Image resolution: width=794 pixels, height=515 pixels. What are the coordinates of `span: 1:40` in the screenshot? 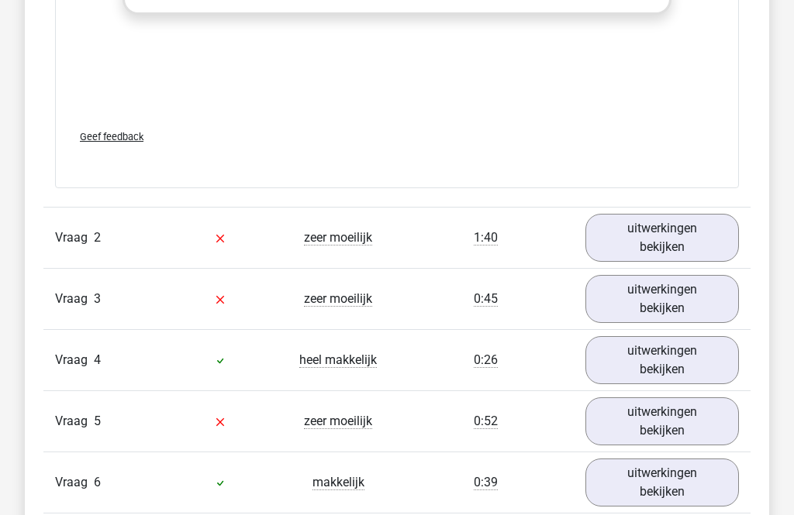 It's located at (485, 238).